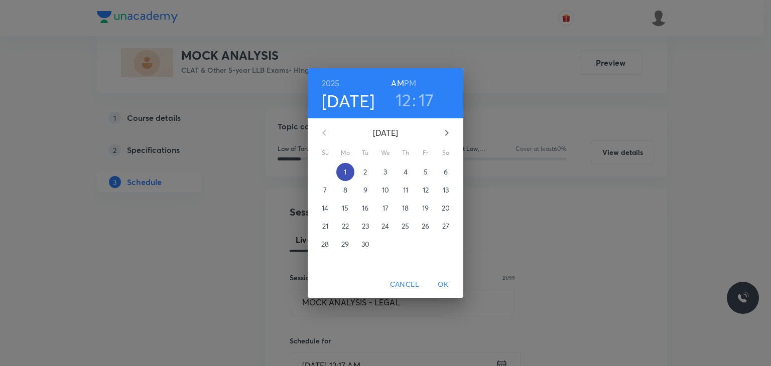  Describe the element at coordinates (385, 208) in the screenshot. I see `p: 17` at that location.